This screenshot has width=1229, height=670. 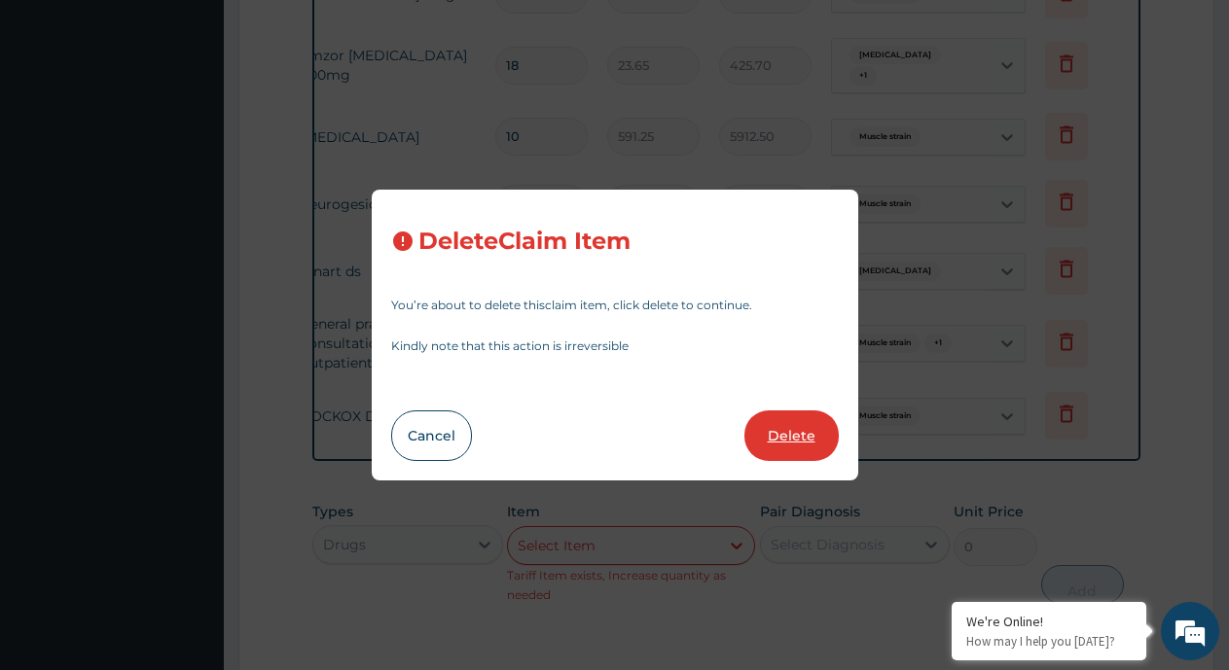 What do you see at coordinates (1049, 622) in the screenshot?
I see `div: We're Online!` at bounding box center [1049, 622].